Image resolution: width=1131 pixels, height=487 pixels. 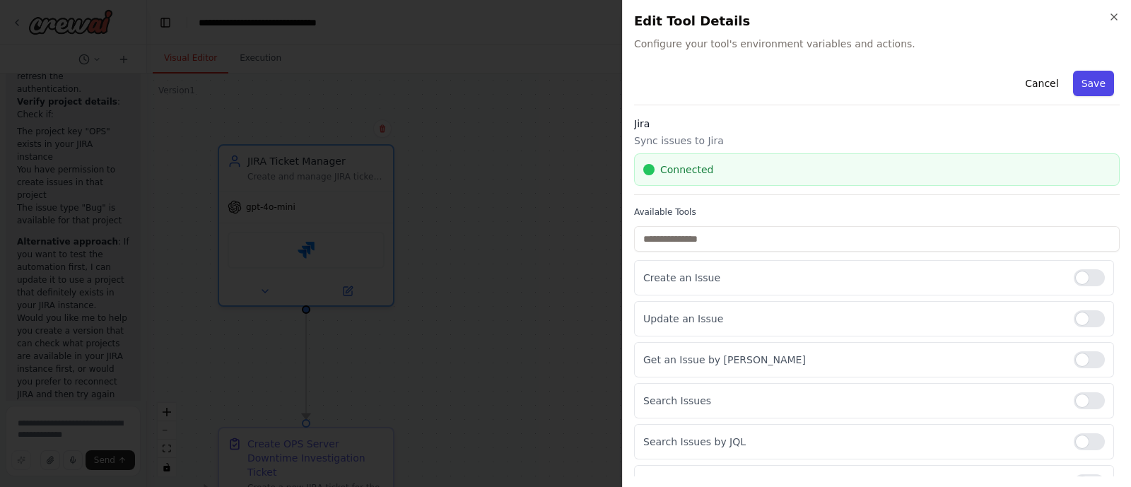 I want to click on button: Cancel, so click(x=1041, y=83).